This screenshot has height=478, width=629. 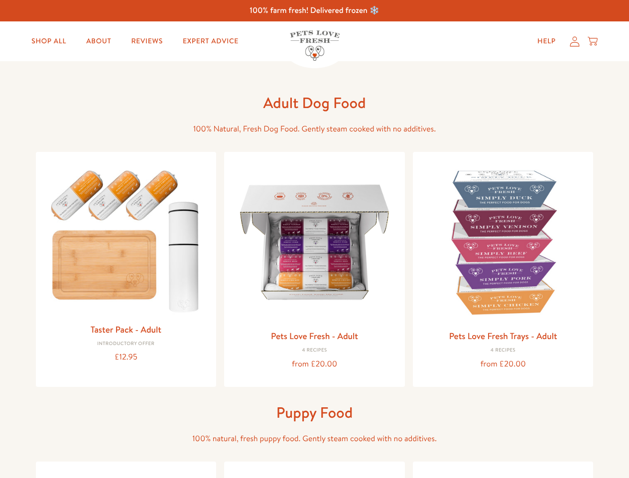 I want to click on div: Introductory Offer, so click(x=126, y=344).